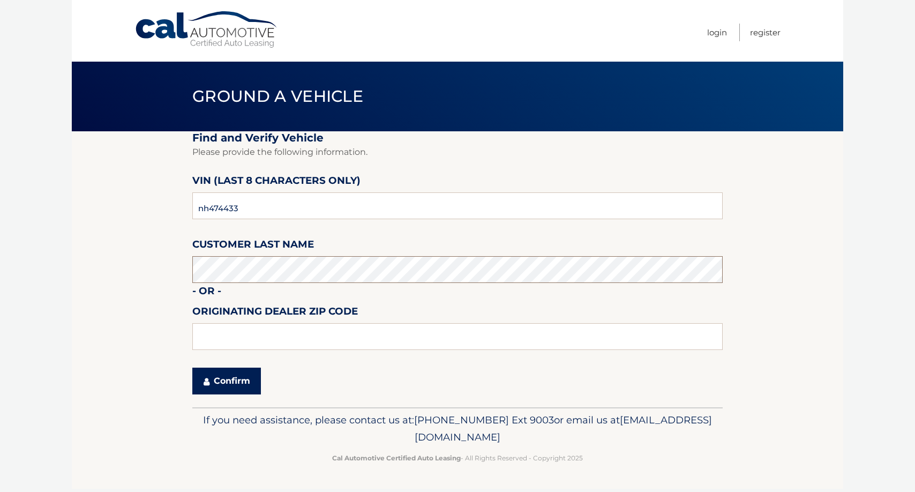 The width and height of the screenshot is (915, 492). What do you see at coordinates (275, 313) in the screenshot?
I see `label: Originating Dealer Zip Code` at bounding box center [275, 313].